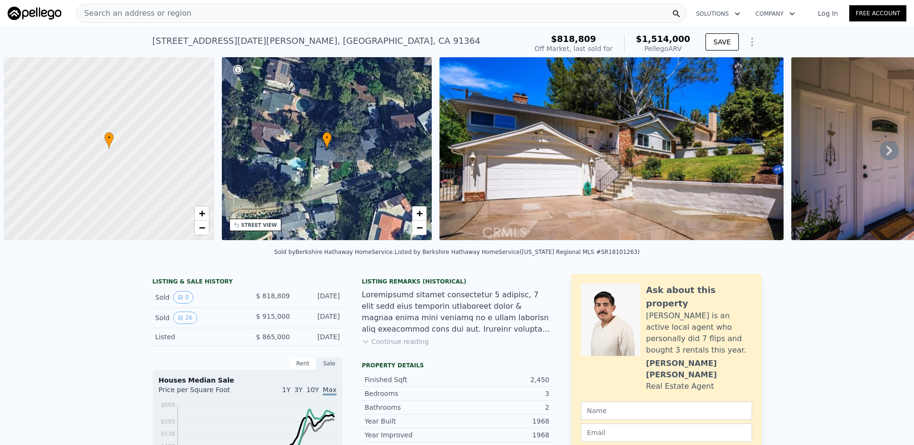  Describe the element at coordinates (666, 410) in the screenshot. I see `input: Name` at that location.